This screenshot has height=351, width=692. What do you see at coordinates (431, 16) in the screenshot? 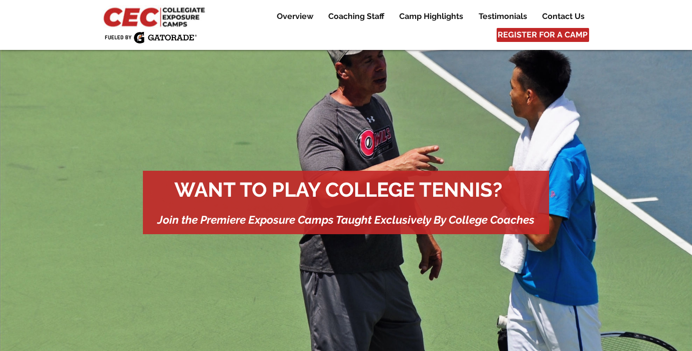
I see `p: Camp Highlights` at bounding box center [431, 16].